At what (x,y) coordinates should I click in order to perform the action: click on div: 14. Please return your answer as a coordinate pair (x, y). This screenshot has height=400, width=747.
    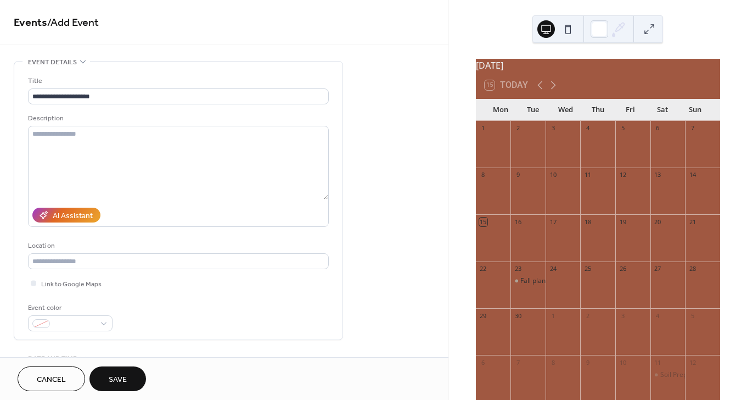
    Looking at the image, I should click on (692, 175).